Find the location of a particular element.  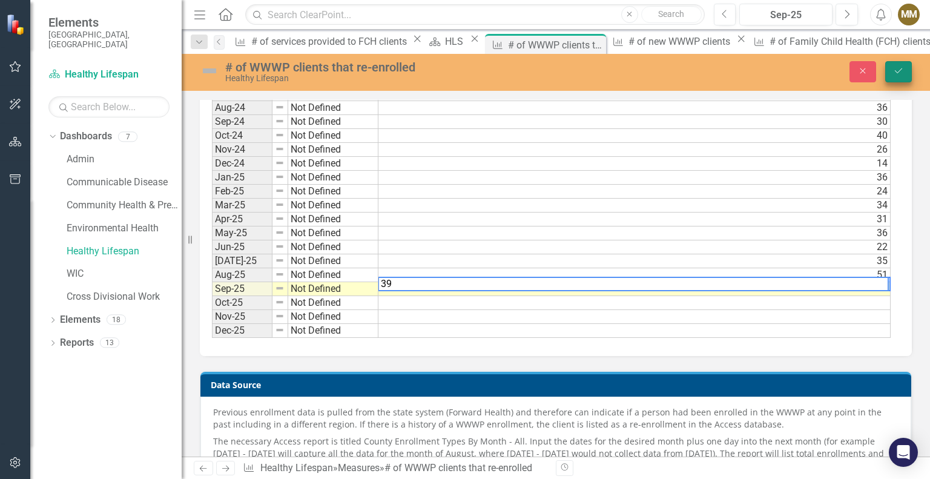

td: Jan-25 is located at coordinates (242, 177).